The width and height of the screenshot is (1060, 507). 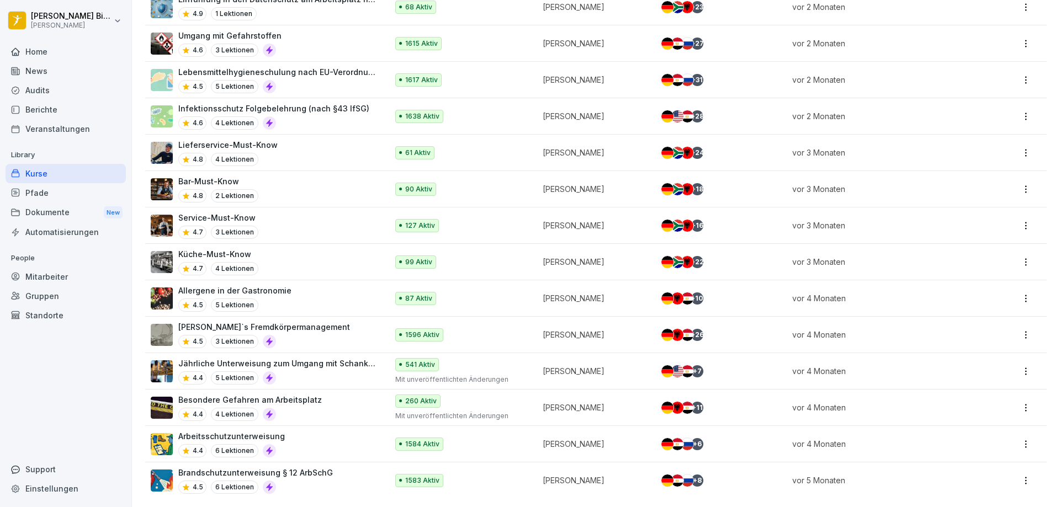 What do you see at coordinates (66, 315) in the screenshot?
I see `a: Standorte` at bounding box center [66, 315].